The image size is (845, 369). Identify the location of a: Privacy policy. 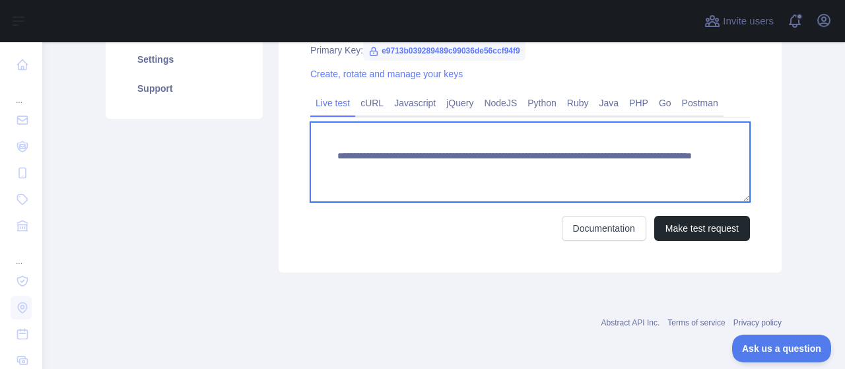
(757, 323).